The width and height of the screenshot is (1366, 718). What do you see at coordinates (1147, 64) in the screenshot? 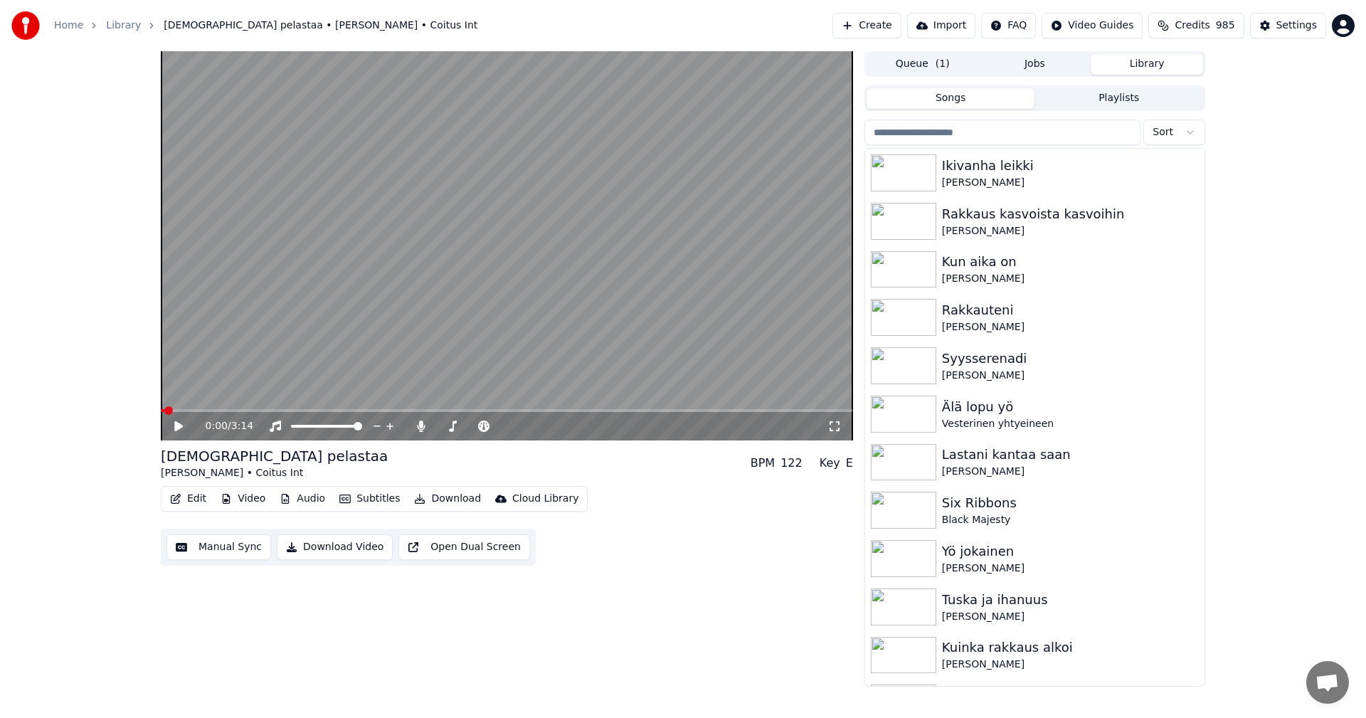
I see `button: Library` at bounding box center [1147, 64].